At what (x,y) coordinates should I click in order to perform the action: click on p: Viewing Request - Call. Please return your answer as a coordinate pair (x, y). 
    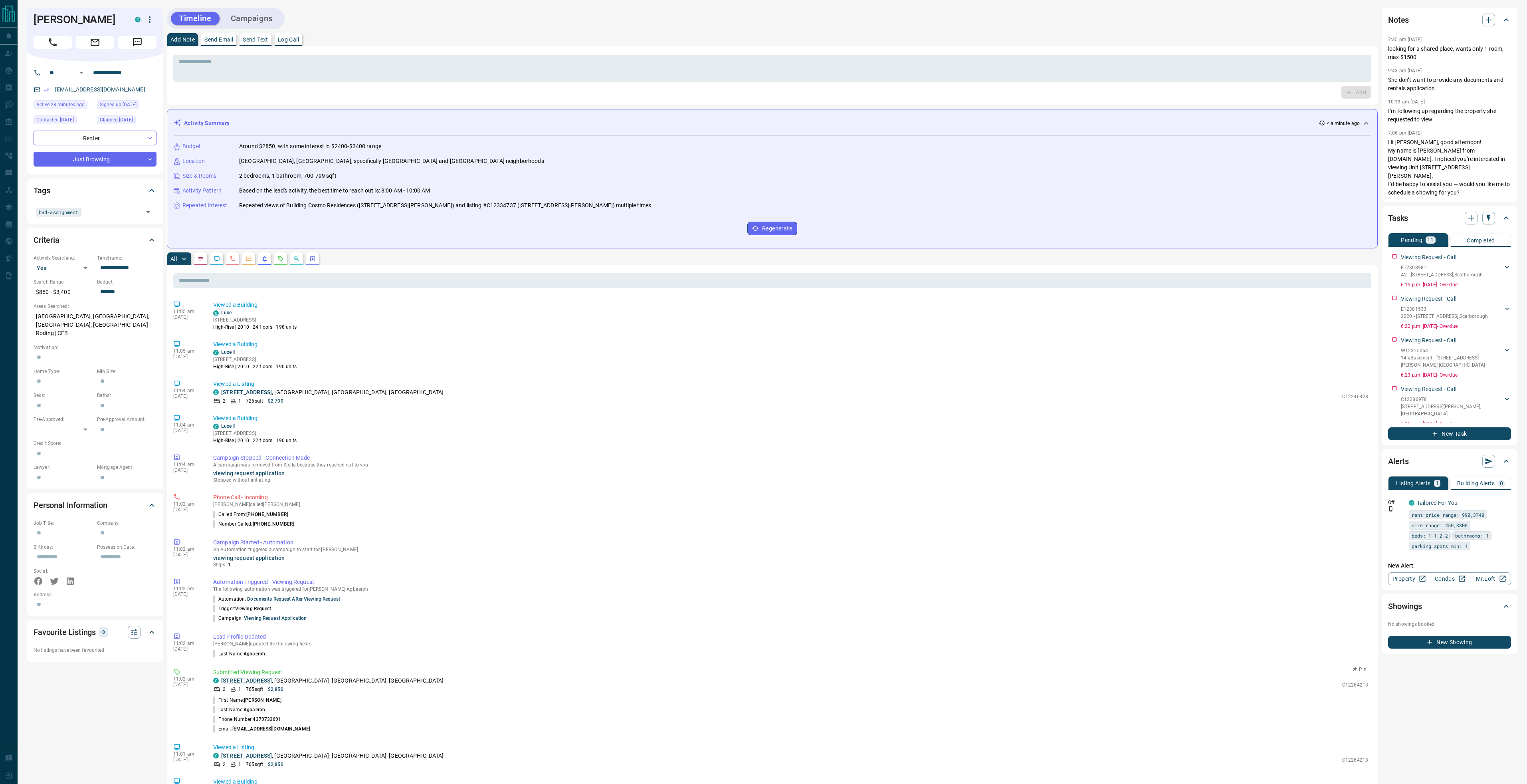
    Looking at the image, I should click on (1429, 257).